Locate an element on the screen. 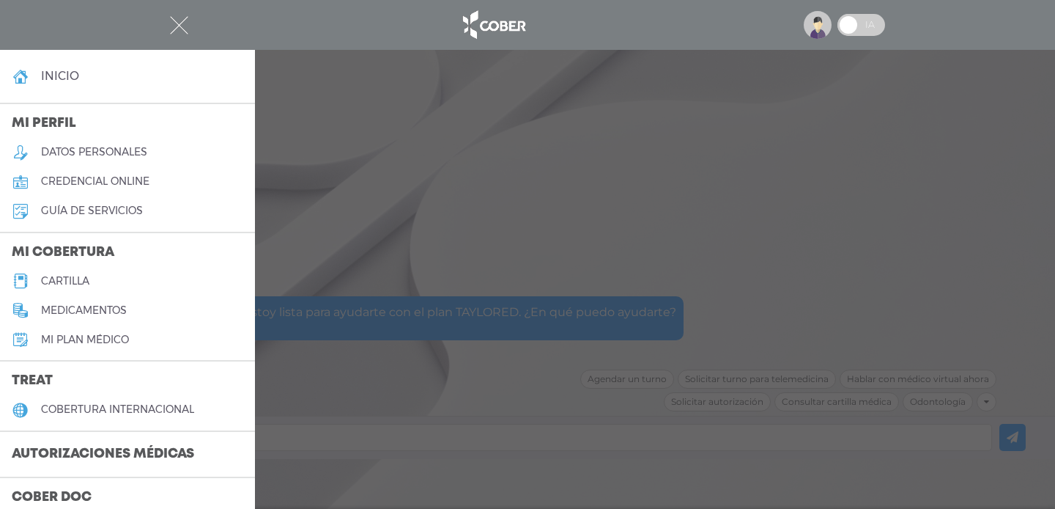  h5: Mi plan médico is located at coordinates (85, 339).